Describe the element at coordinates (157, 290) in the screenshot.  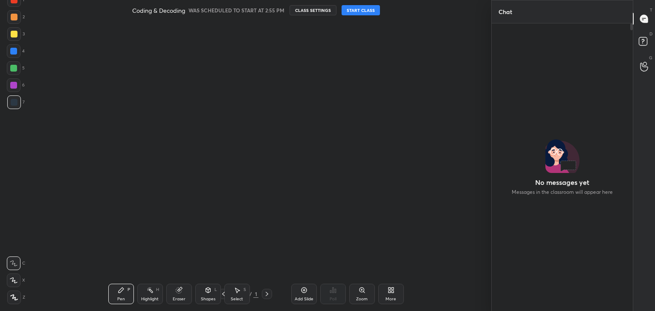
I see `div: H` at that location.